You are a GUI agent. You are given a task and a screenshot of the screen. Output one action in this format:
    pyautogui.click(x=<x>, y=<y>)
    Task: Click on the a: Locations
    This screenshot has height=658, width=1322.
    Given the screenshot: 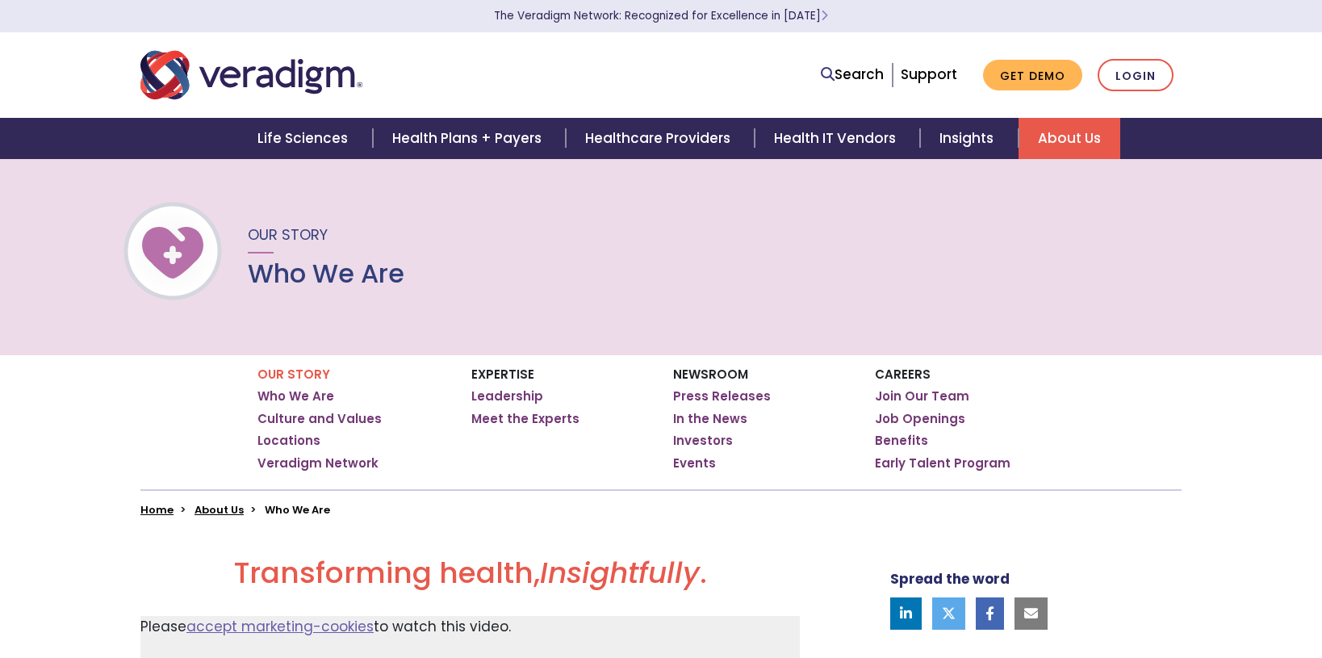 What is the action you would take?
    pyautogui.click(x=289, y=441)
    